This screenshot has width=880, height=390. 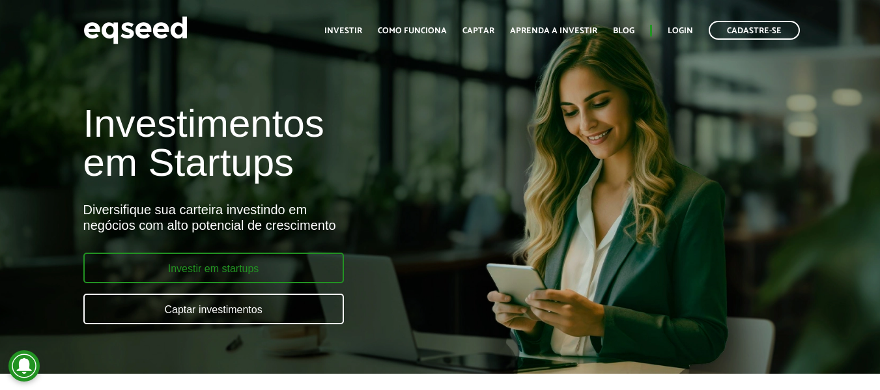 What do you see at coordinates (554, 31) in the screenshot?
I see `a: Aprenda a investir` at bounding box center [554, 31].